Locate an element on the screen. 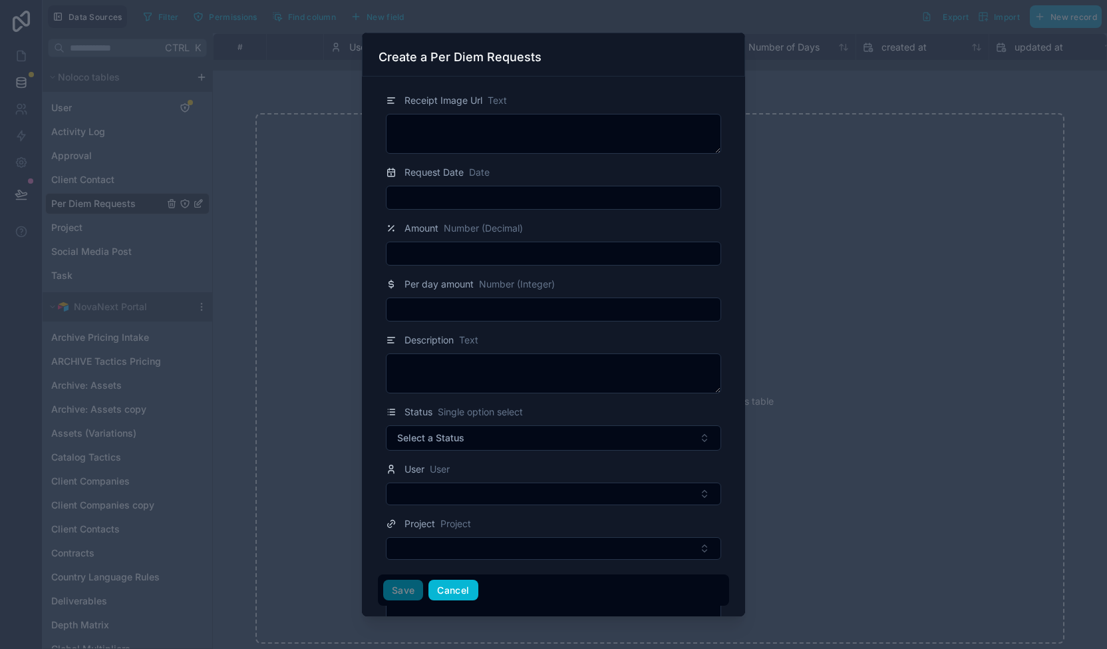  span: Amount is located at coordinates (421, 228).